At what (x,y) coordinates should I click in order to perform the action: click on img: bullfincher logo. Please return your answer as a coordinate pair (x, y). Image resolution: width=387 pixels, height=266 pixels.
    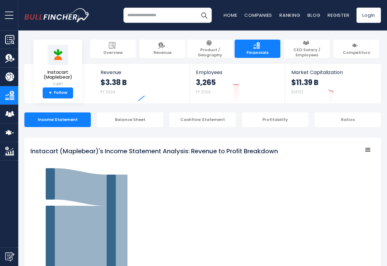
    Looking at the image, I should click on (57, 15).